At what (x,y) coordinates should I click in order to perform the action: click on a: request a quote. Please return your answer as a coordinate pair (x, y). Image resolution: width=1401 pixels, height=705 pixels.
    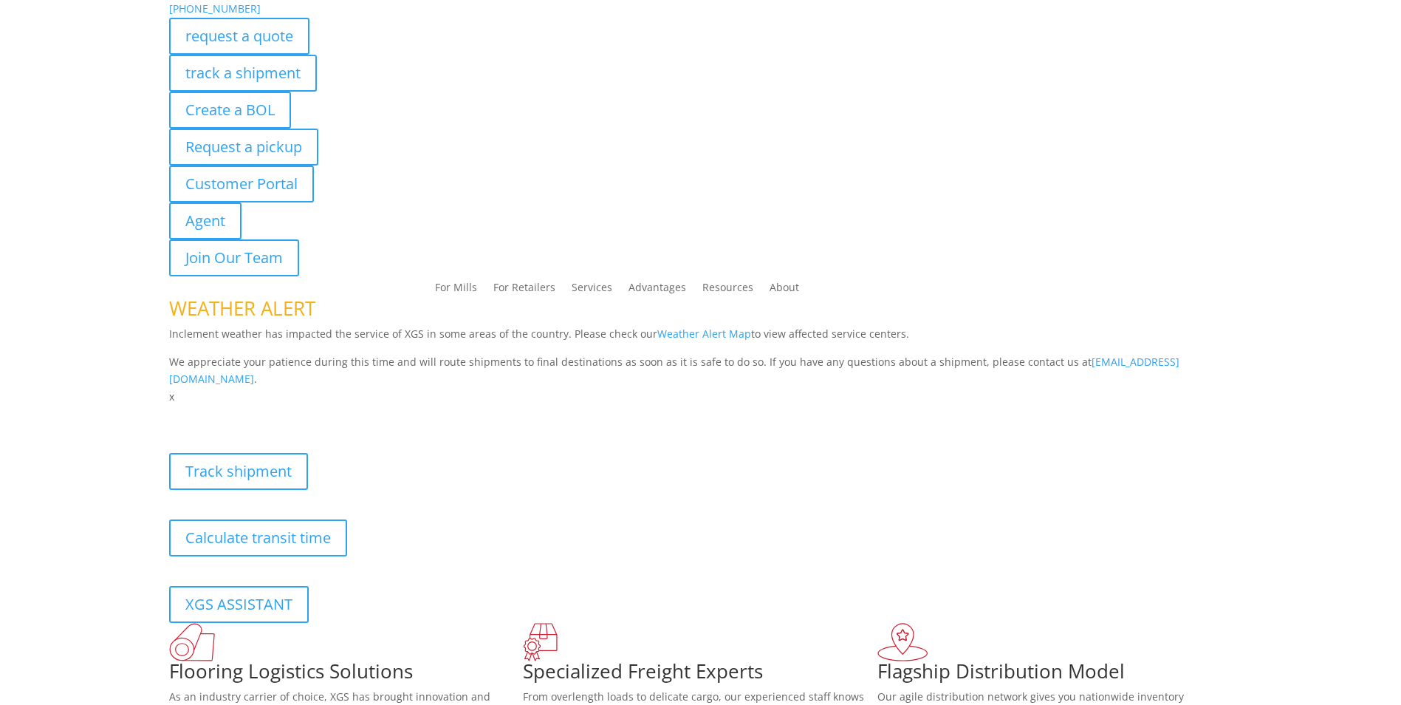
    Looking at the image, I should click on (239, 36).